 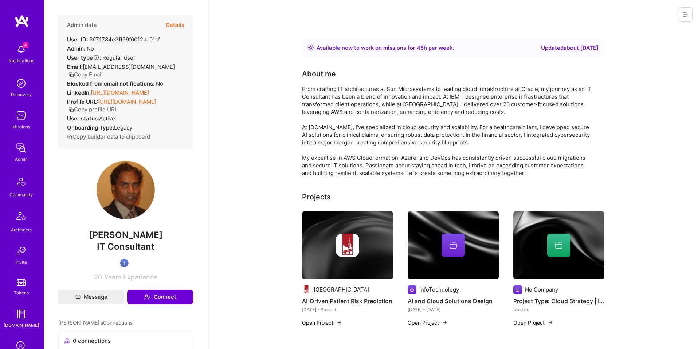 What do you see at coordinates (82, 25) in the screenshot?
I see `h4: Admin data` at bounding box center [82, 25].